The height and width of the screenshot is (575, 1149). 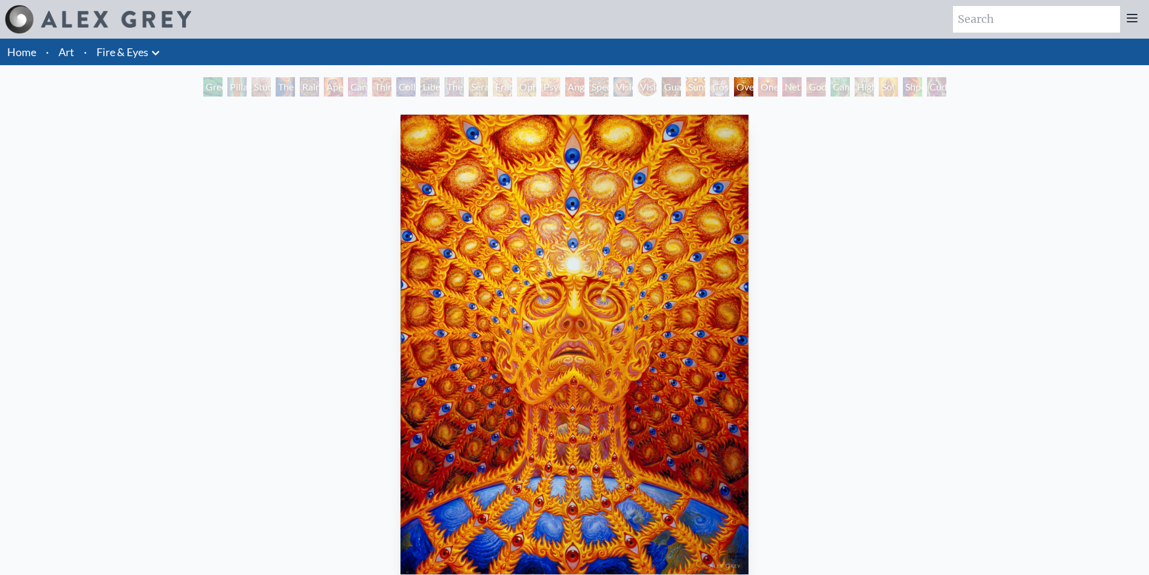 I want to click on div: Godself, so click(x=816, y=87).